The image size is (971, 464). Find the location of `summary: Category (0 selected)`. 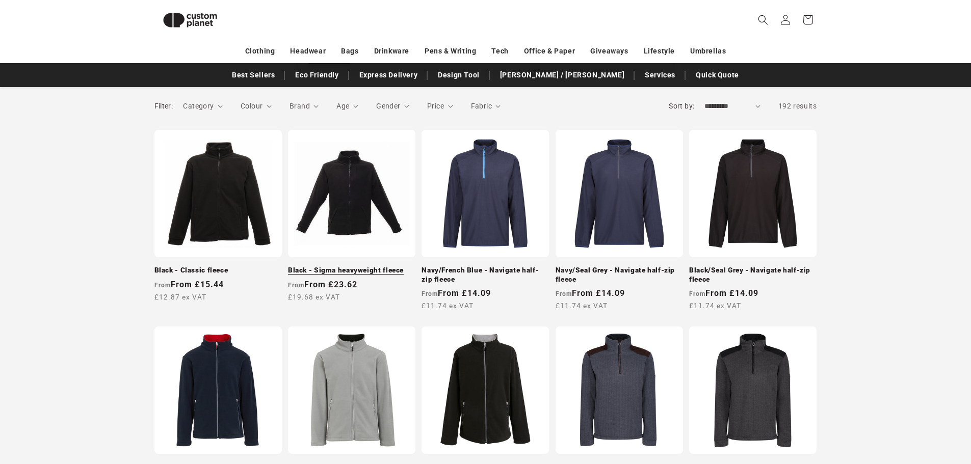

summary: Category (0 selected) is located at coordinates (203, 106).